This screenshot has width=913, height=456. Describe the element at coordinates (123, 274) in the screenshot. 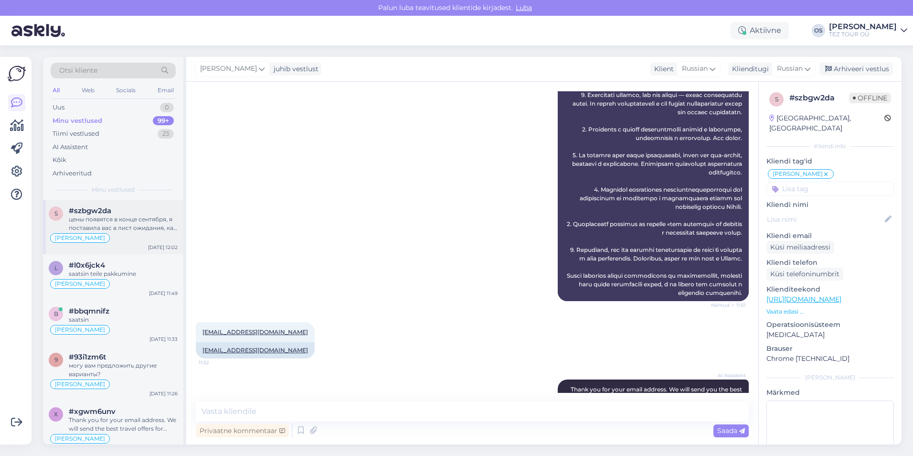

I see `div: saatsin teile pakkumine` at that location.